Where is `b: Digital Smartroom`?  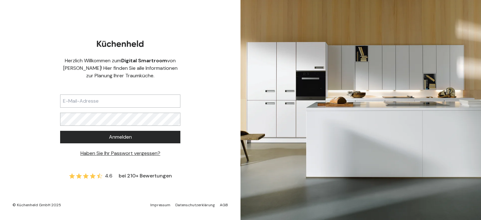 b: Digital Smartroom is located at coordinates (144, 60).